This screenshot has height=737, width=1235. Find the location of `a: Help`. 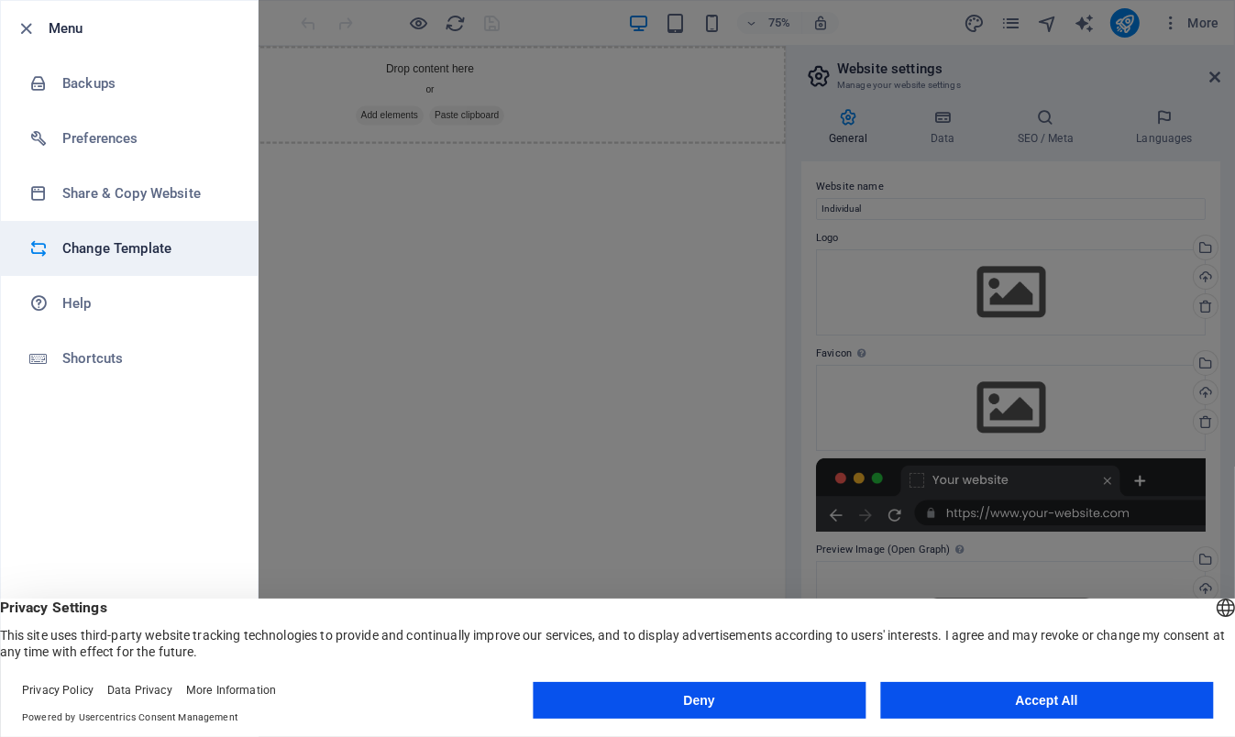

a: Help is located at coordinates (129, 303).